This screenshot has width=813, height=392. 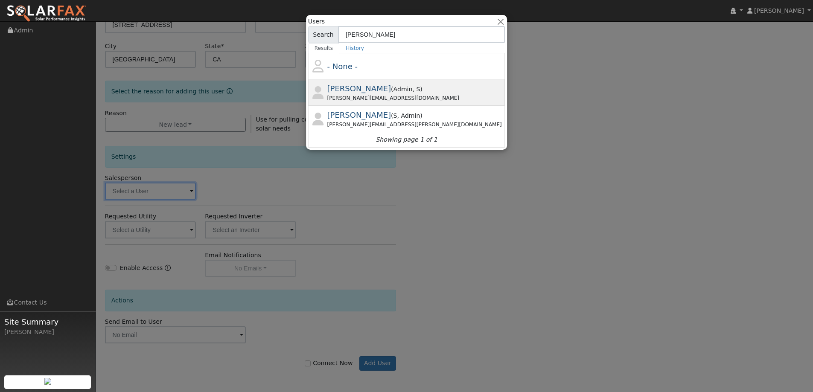 What do you see at coordinates (342, 66) in the screenshot?
I see `span: - None -` at bounding box center [342, 66].